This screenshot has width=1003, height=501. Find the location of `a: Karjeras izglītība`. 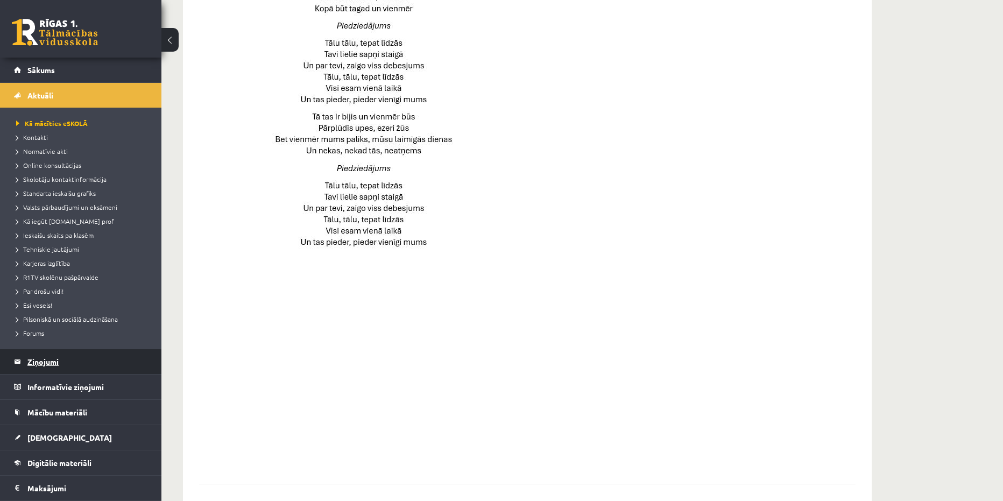

a: Karjeras izglītība is located at coordinates (83, 263).